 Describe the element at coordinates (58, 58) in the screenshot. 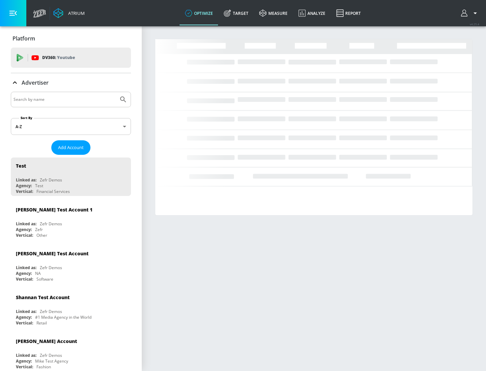

I see `p: DV360:` at that location.